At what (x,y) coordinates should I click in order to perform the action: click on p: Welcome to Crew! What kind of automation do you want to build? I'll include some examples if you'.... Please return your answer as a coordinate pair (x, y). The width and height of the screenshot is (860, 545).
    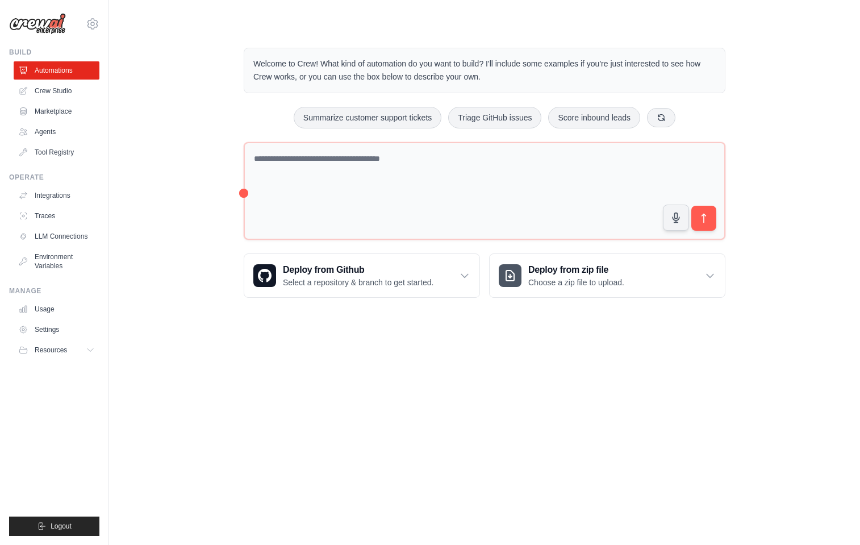
    Looking at the image, I should click on (485, 70).